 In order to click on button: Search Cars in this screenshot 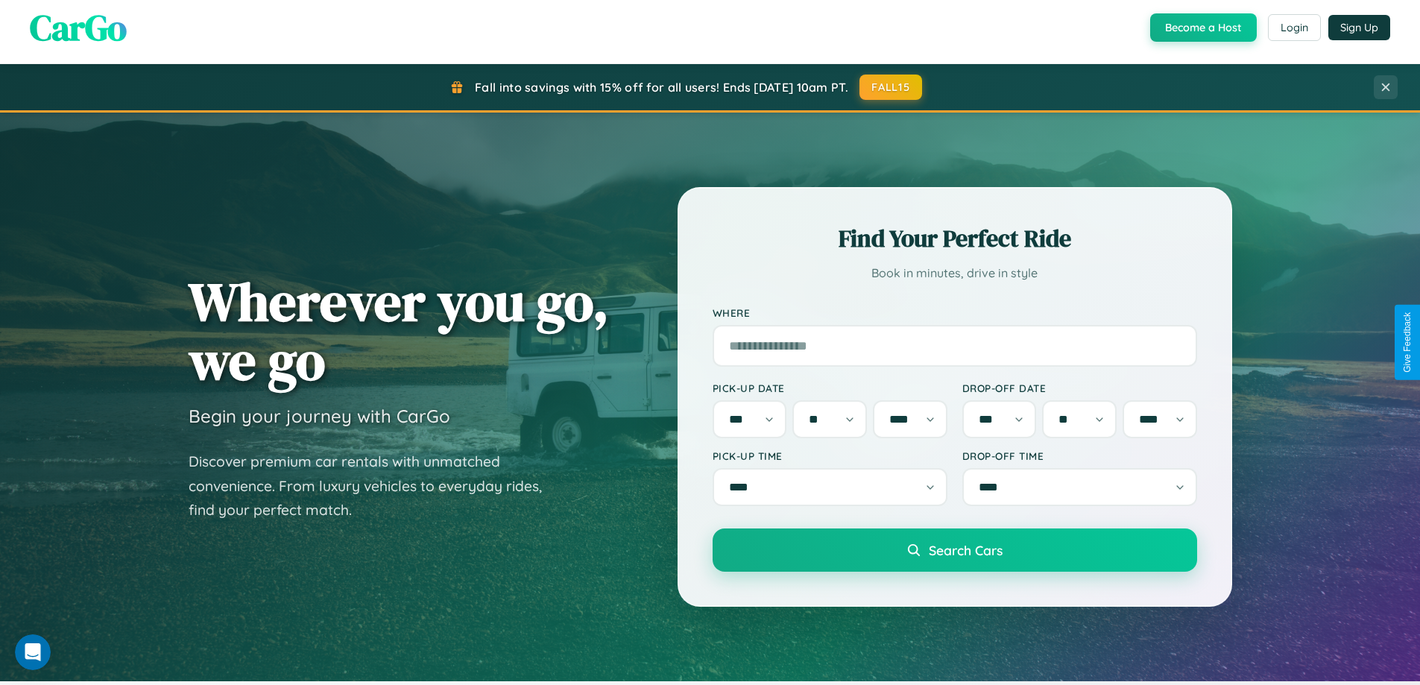, I will do `click(955, 550)`.